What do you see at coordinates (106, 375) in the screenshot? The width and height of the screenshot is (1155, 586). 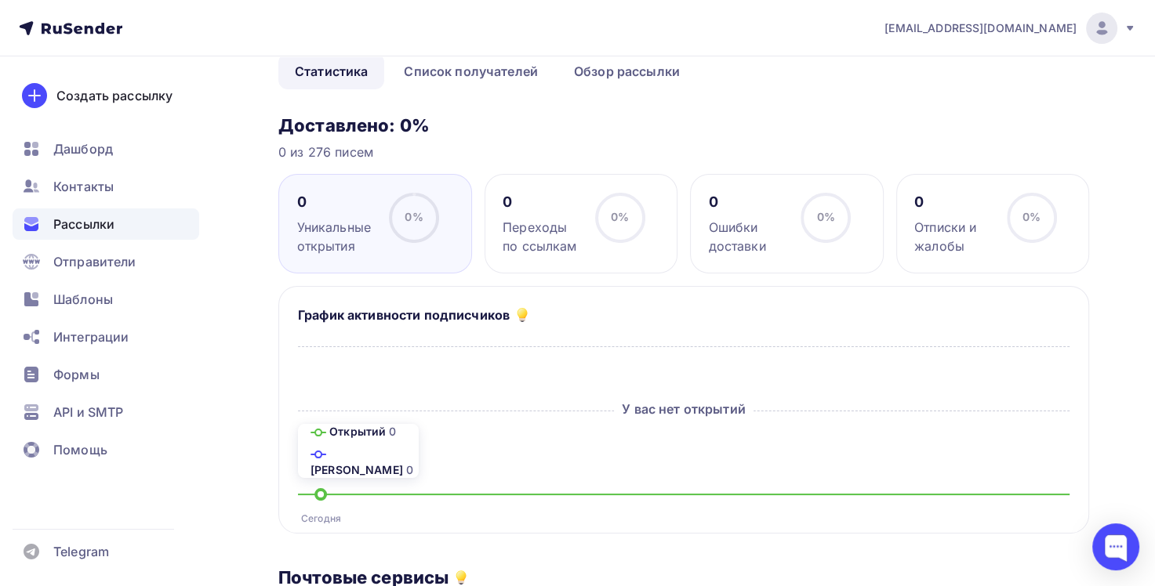 I see `a: Формы` at bounding box center [106, 375].